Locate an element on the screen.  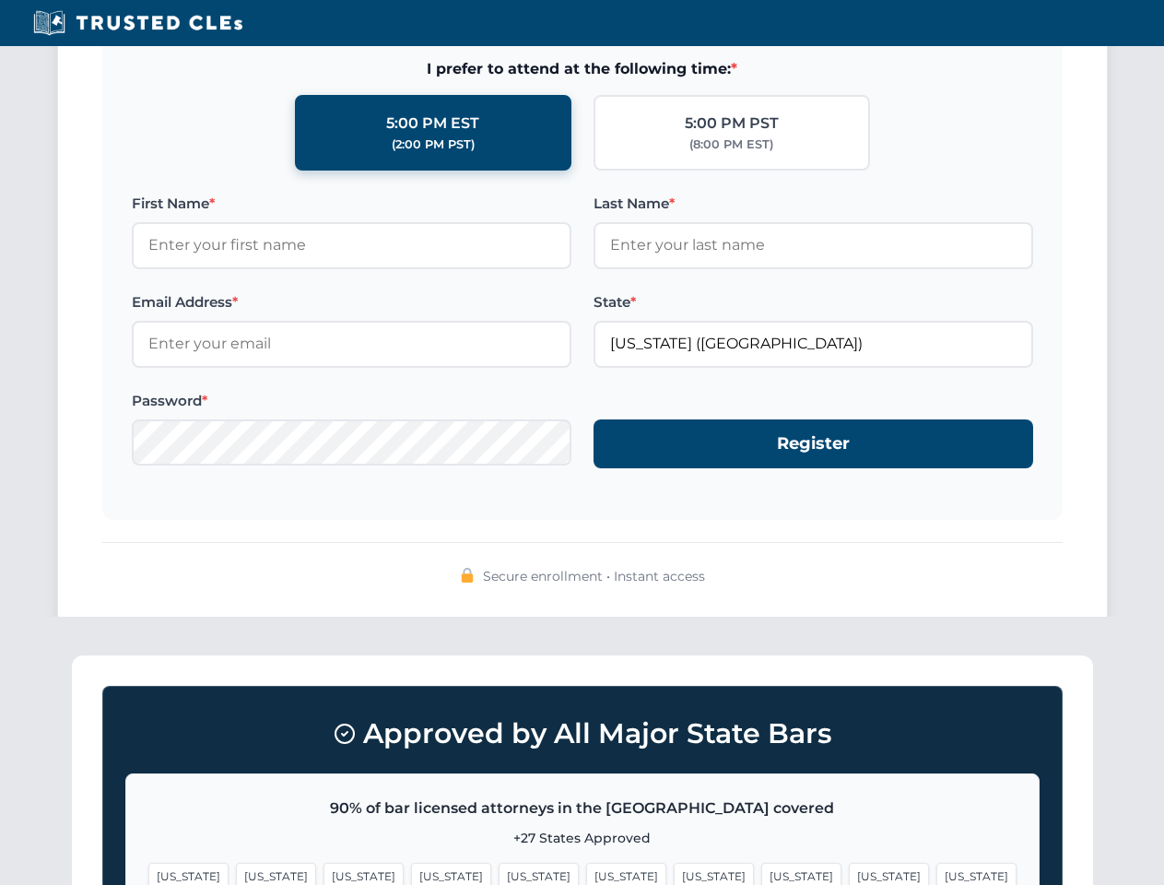
div: (2:00 PM PST) is located at coordinates (433, 145).